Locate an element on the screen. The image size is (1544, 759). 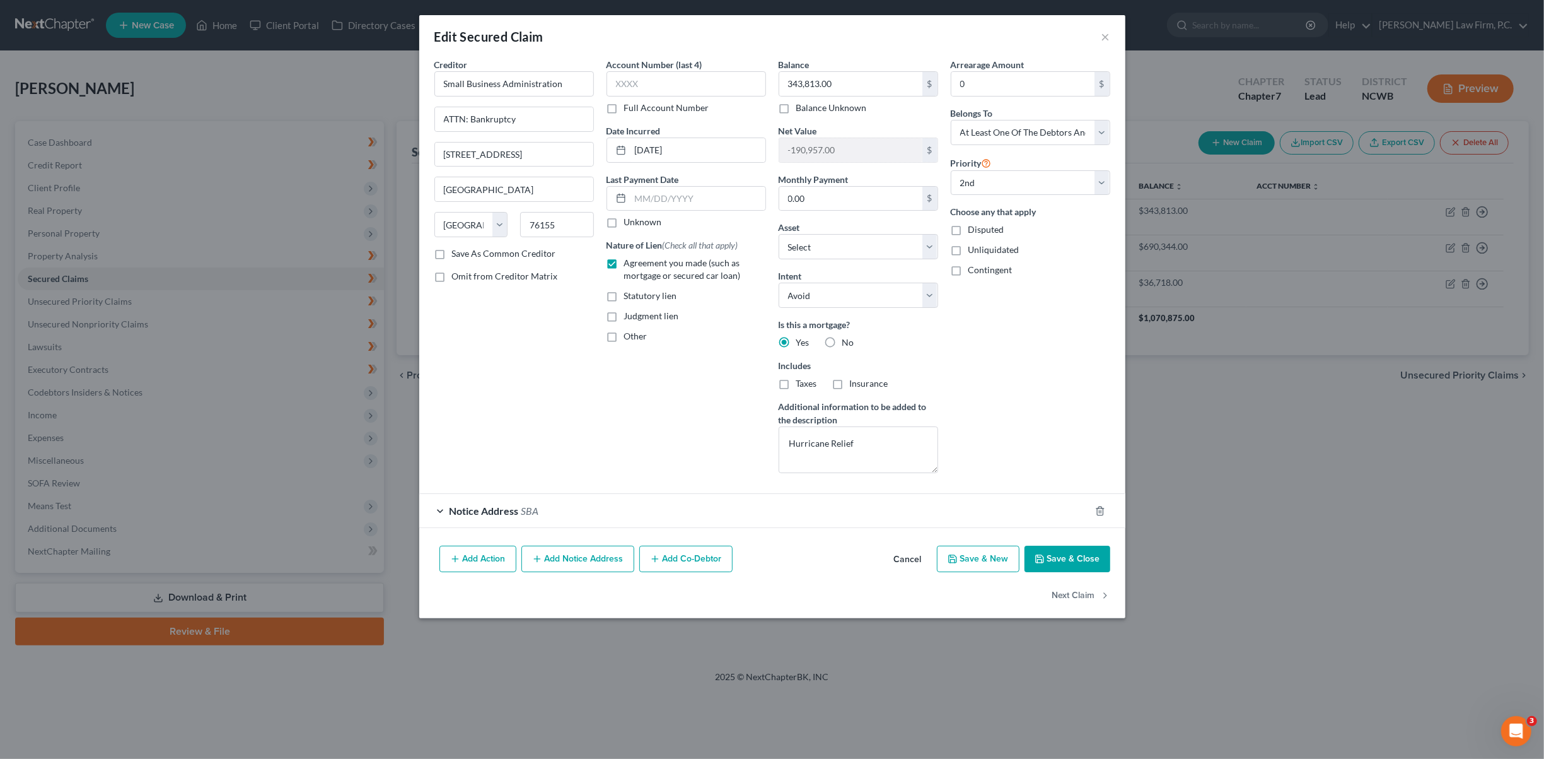
label: Net Value is located at coordinates (798, 131).